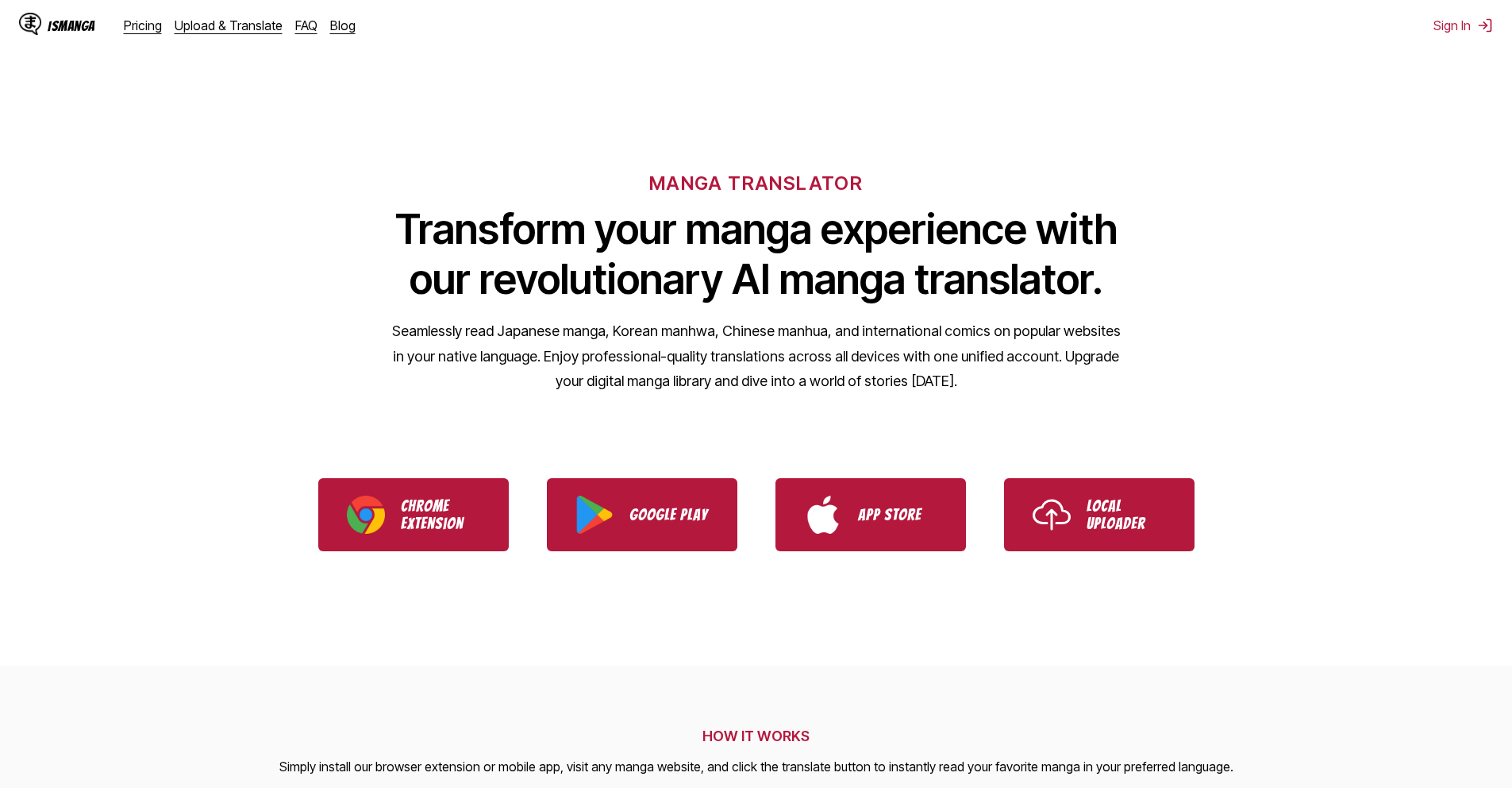 This screenshot has height=788, width=1512. Describe the element at coordinates (414, 515) in the screenshot. I see `a: Download IsManga Chrome Extension` at that location.